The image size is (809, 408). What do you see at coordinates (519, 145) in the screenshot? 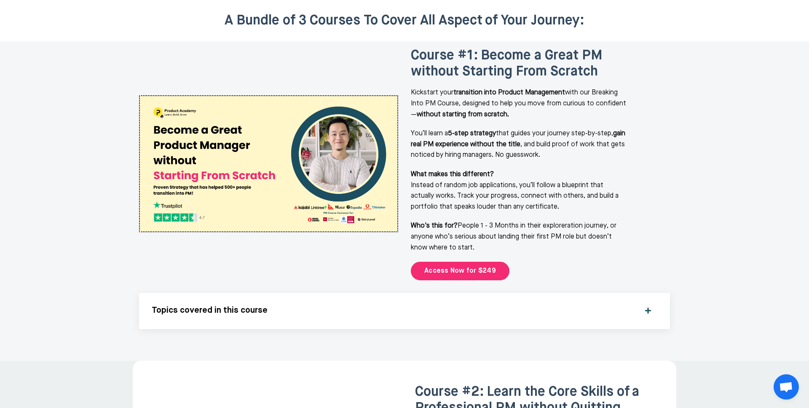
I see `p: You’ll learn a that guides your journey step-by-step, , and build proof of work that gets noticed...` at bounding box center [519, 145].